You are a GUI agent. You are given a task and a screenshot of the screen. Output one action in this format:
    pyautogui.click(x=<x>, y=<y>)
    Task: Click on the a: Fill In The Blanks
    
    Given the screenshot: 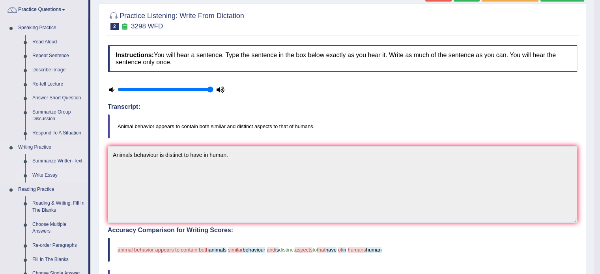 What is the action you would take?
    pyautogui.click(x=58, y=260)
    